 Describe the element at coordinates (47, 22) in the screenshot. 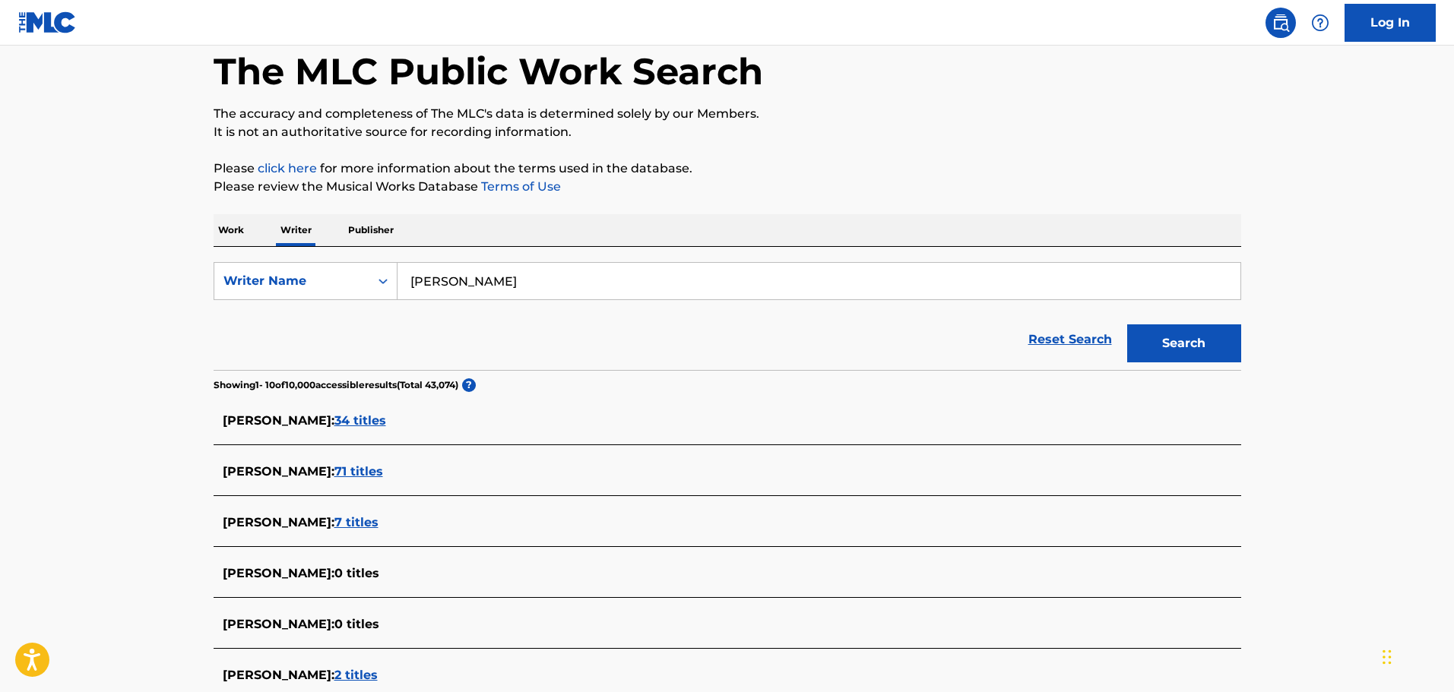

I see `img: MLC Logo` at that location.